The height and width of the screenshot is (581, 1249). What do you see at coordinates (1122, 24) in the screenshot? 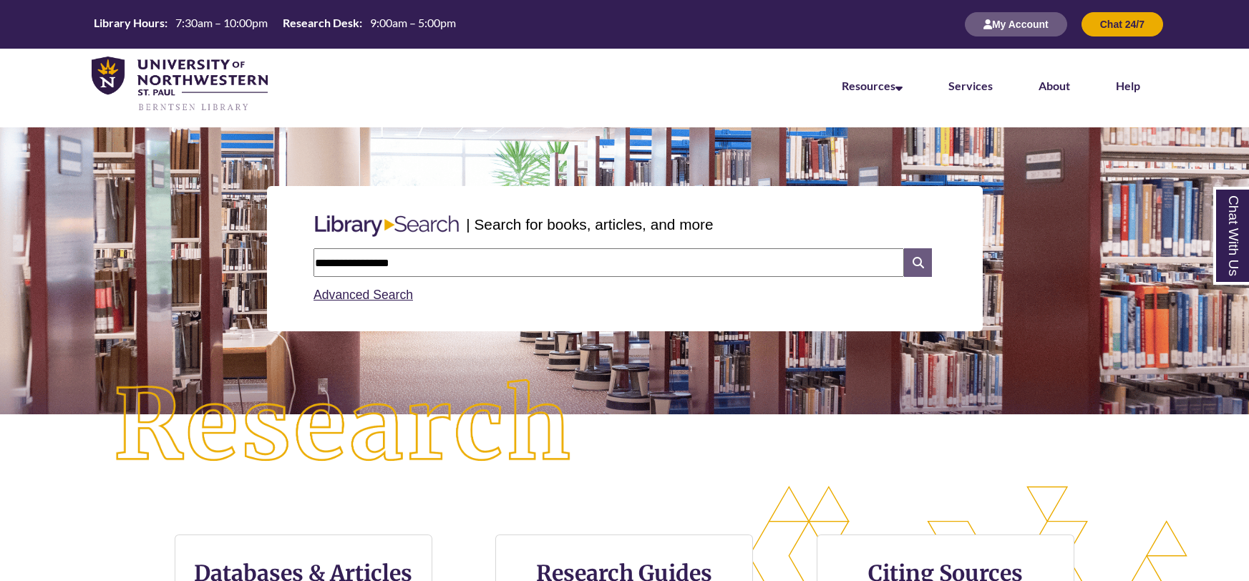
I see `a: Chat 24/7` at bounding box center [1122, 24].